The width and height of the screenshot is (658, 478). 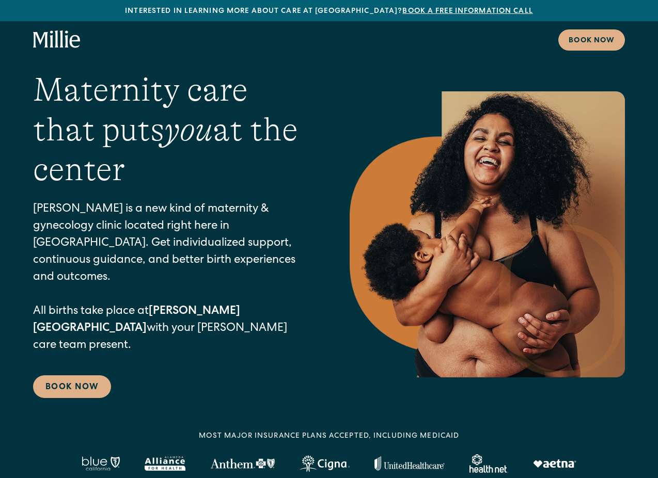 What do you see at coordinates (324, 464) in the screenshot?
I see `img: Cigna logo` at bounding box center [324, 464].